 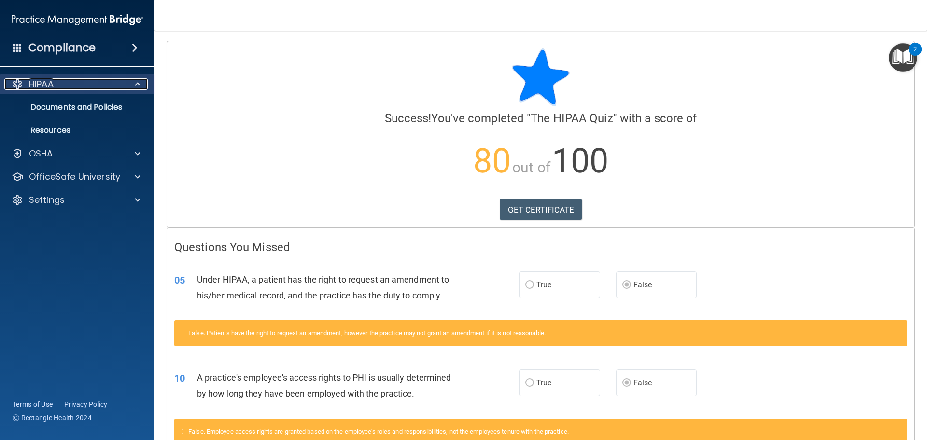 What do you see at coordinates (77, 20) in the screenshot?
I see `img: PMB logo` at bounding box center [77, 20].